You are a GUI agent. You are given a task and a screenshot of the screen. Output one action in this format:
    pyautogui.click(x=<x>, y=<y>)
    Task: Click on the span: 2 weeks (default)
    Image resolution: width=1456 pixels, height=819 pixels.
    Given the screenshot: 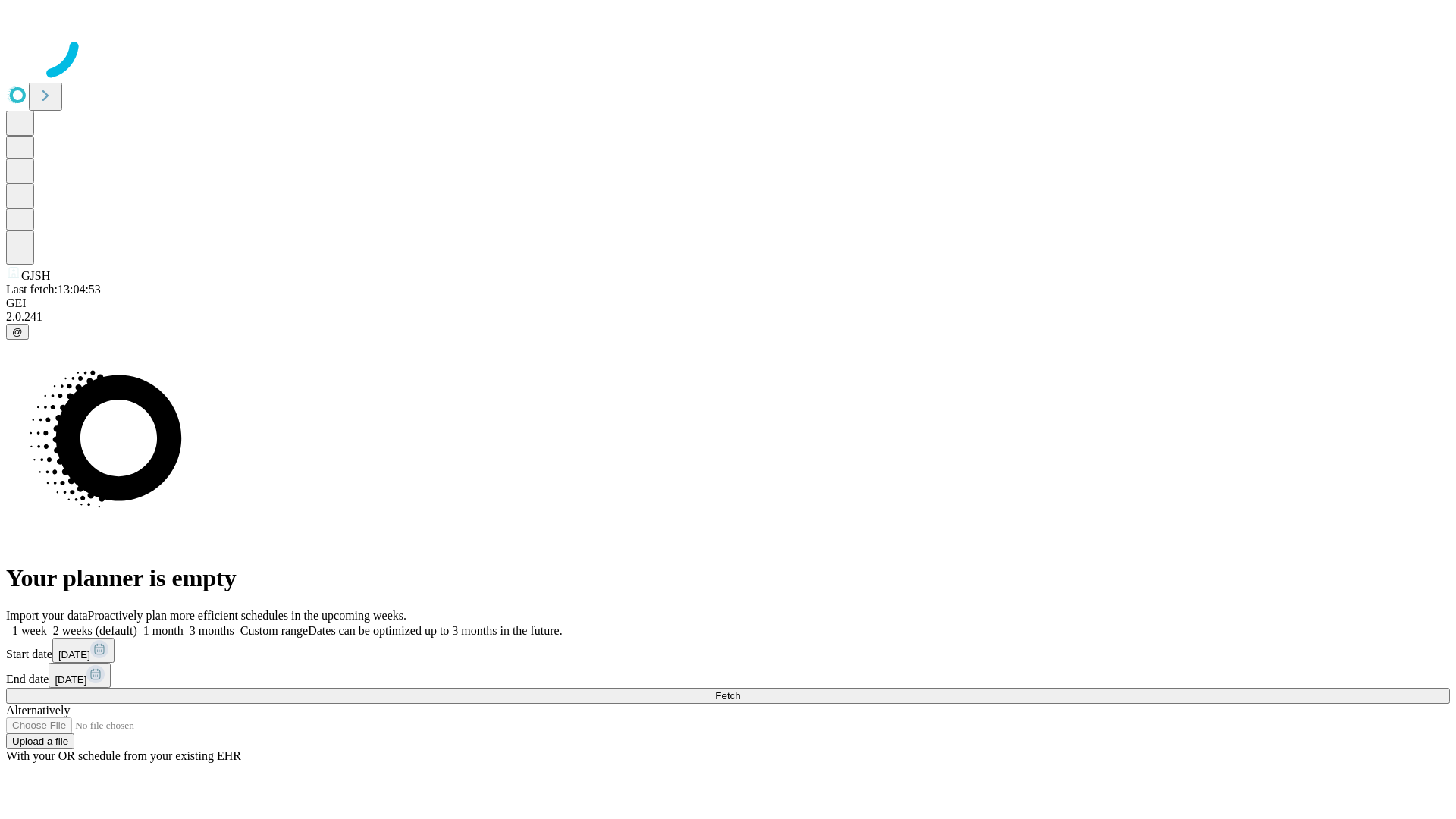 What is the action you would take?
    pyautogui.click(x=94, y=630)
    